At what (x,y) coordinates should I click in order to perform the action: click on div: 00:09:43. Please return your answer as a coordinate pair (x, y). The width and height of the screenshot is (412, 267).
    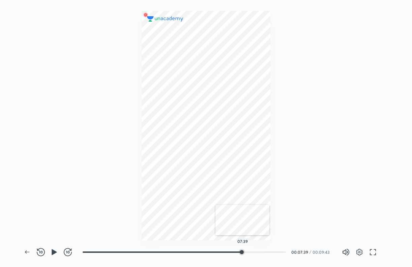
    Looking at the image, I should click on (322, 252).